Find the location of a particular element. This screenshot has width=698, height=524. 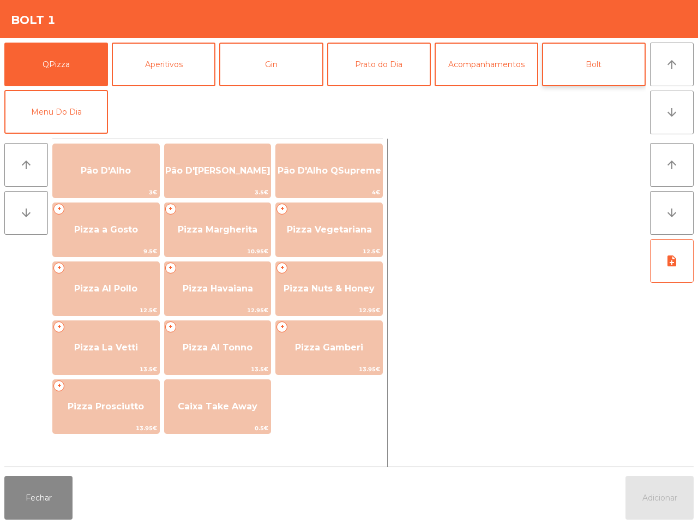

button: Acompanhamentos is located at coordinates (486, 64).